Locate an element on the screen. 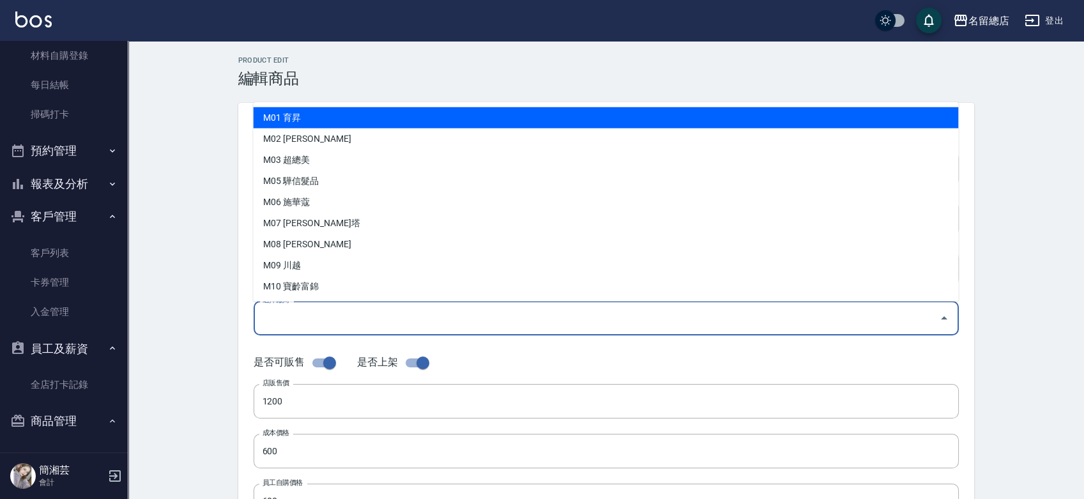 This screenshot has width=1084, height=499. li: M05 驊信髮品 is located at coordinates (605, 180).